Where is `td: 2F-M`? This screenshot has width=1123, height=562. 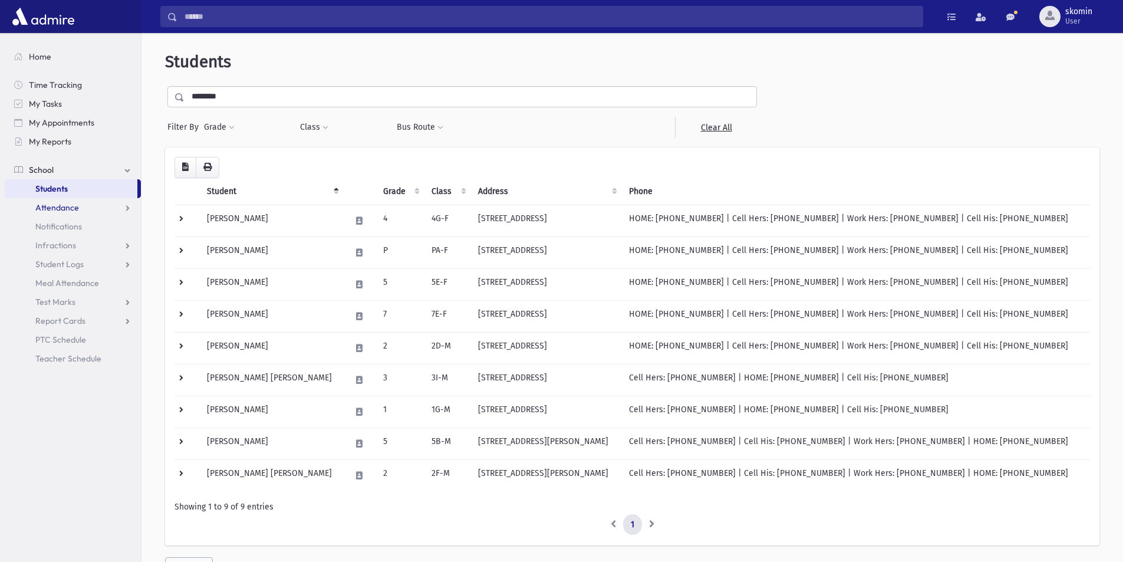
td: 2F-M is located at coordinates (448, 475).